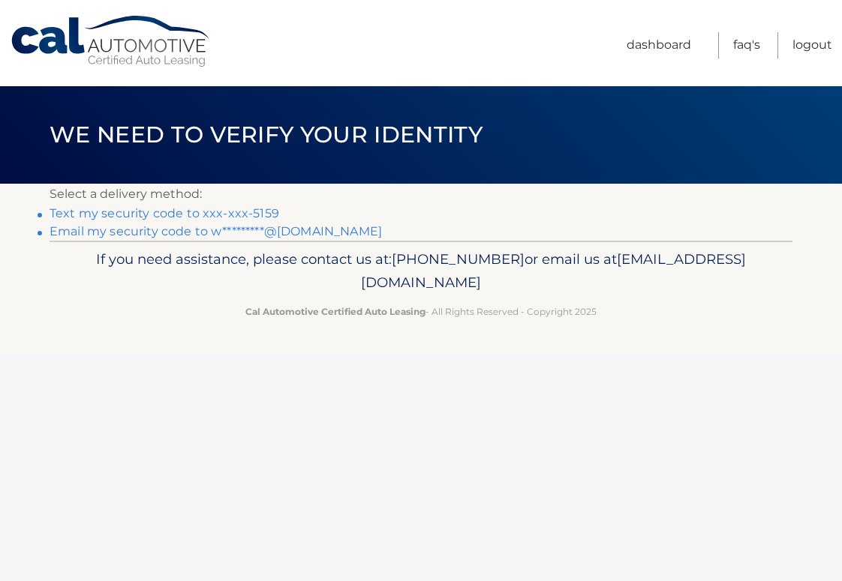 This screenshot has width=842, height=581. I want to click on a: FAQ's, so click(746, 45).